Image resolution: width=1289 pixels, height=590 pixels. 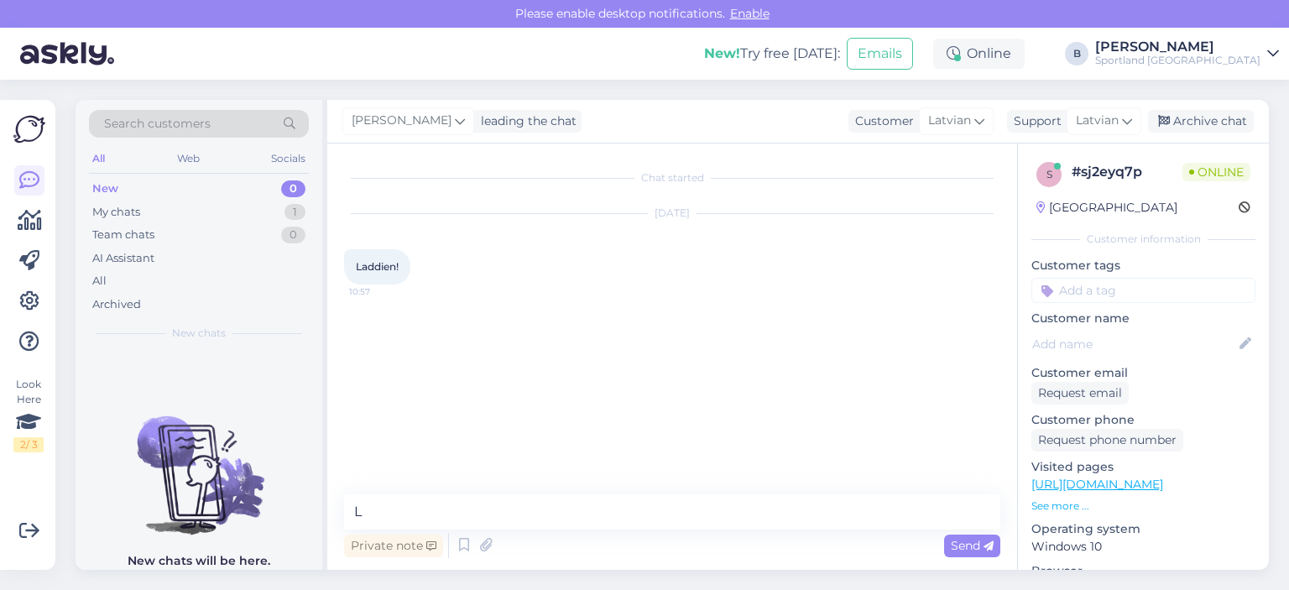 What do you see at coordinates (1143, 290) in the screenshot?
I see `input: Add a tag` at bounding box center [1143, 290].